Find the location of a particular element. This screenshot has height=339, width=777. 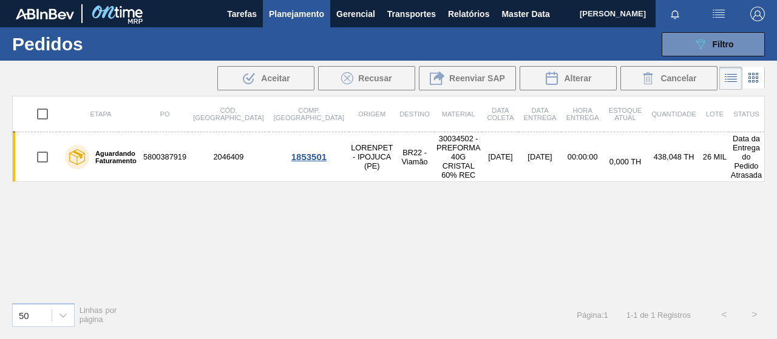

div: 1853501 is located at coordinates (309, 157).